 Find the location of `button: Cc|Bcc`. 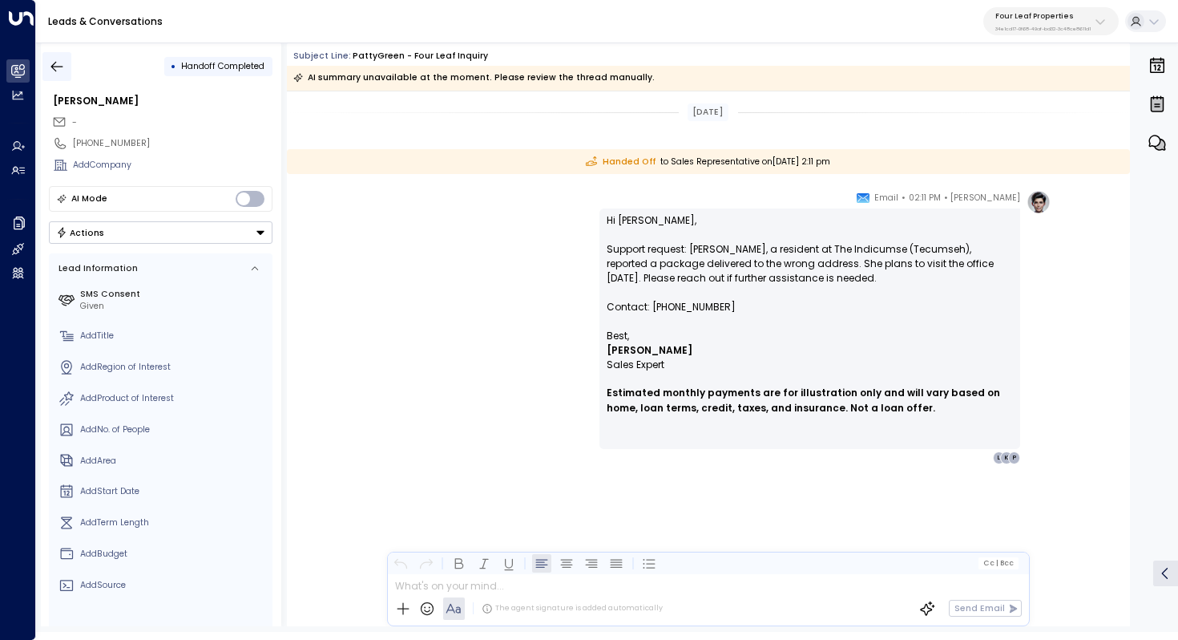

button: Cc|Bcc is located at coordinates (999, 563).